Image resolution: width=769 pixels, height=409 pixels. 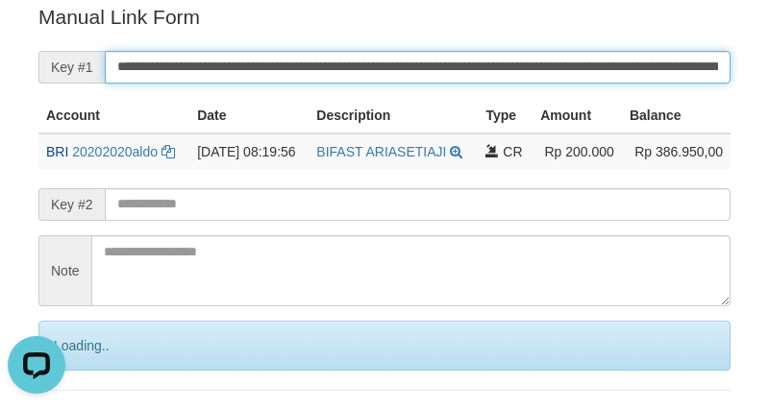 What do you see at coordinates (64, 271) in the screenshot?
I see `span: Note` at bounding box center [64, 271].